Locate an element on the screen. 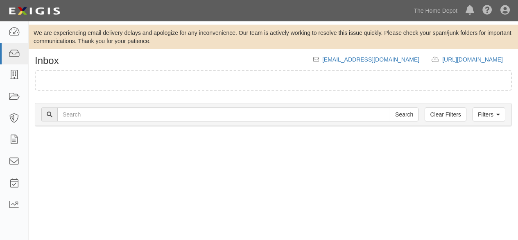  a: The Home Depot is located at coordinates (436, 11).